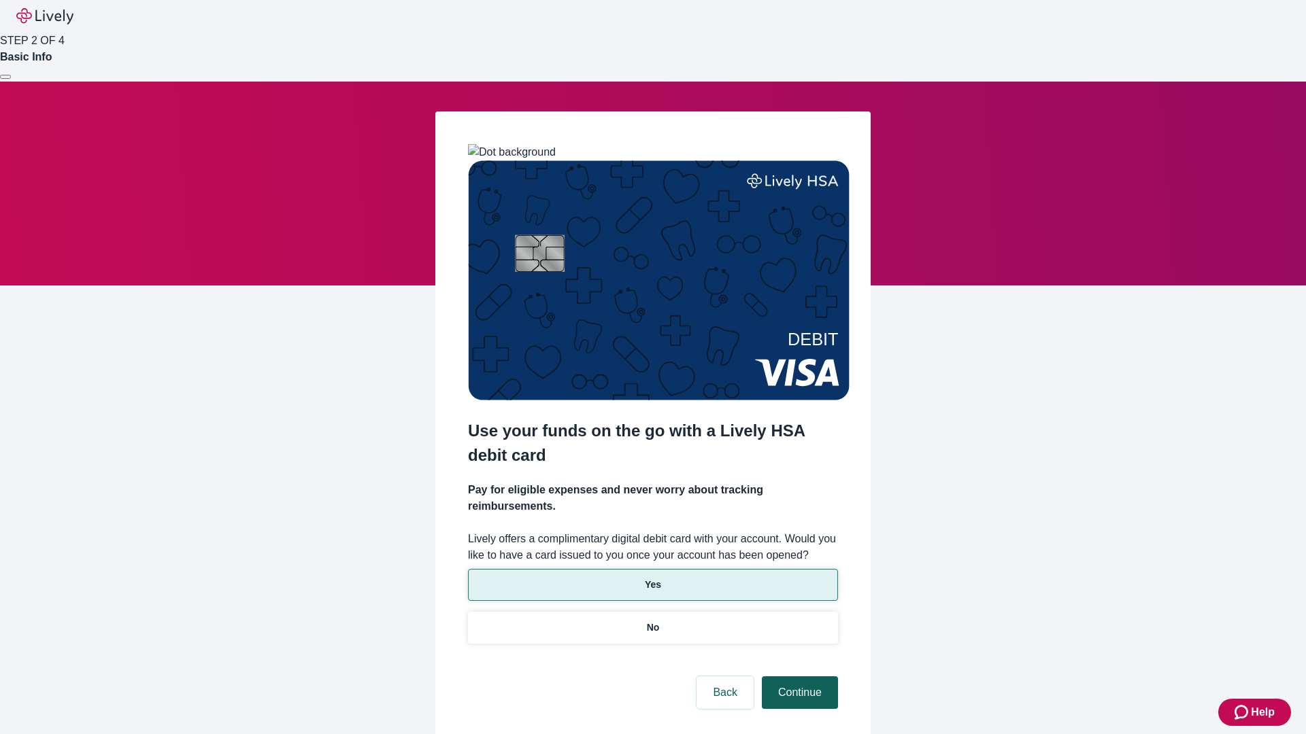  Describe the element at coordinates (1262, 713) in the screenshot. I see `span: Help` at that location.